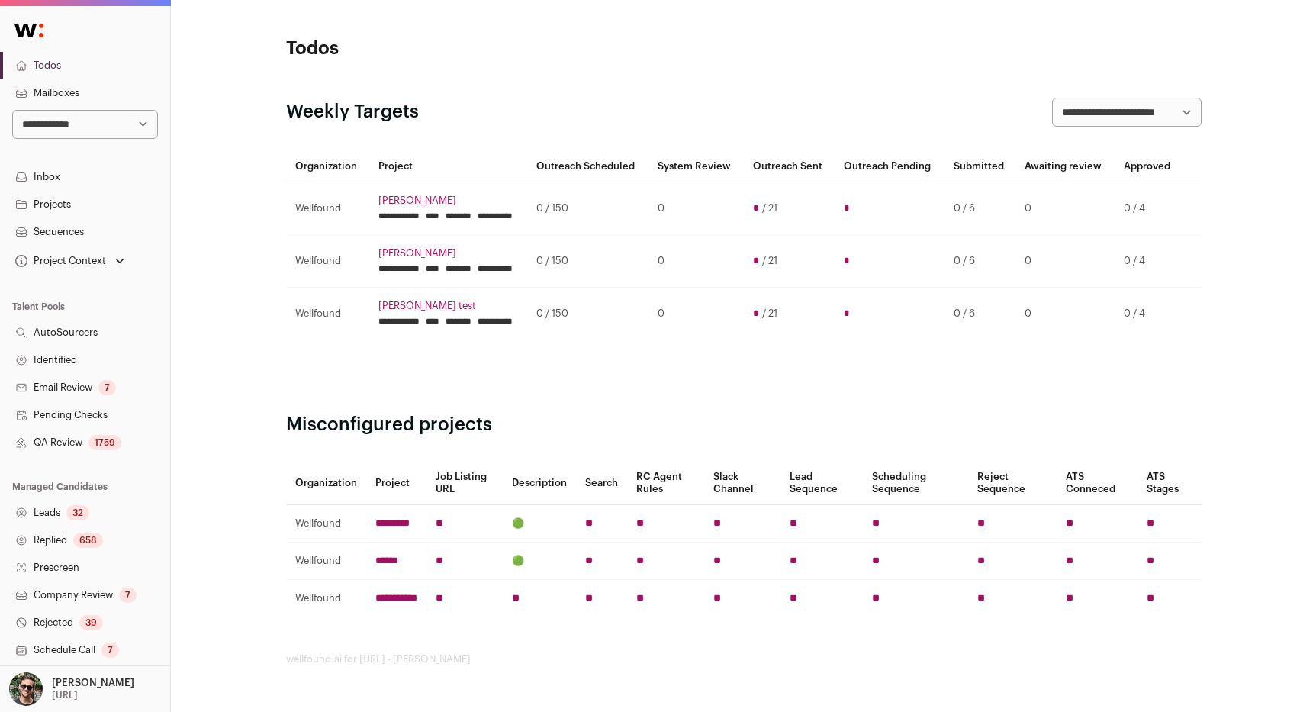  I want to click on th: Slack Channel, so click(742, 483).